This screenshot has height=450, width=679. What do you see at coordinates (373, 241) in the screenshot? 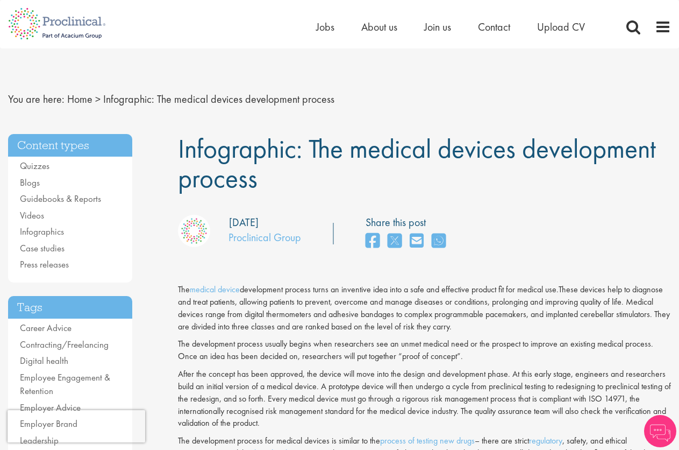
I see `a: share on facebook` at bounding box center [373, 241].